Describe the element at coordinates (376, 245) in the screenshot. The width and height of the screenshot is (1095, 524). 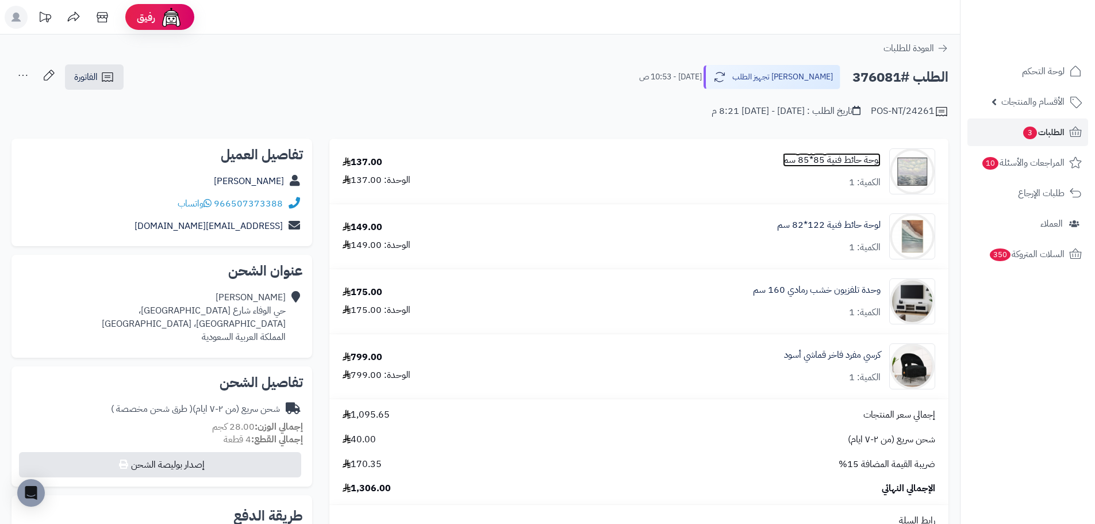
I see `div: الوحدة: 149.00` at that location.